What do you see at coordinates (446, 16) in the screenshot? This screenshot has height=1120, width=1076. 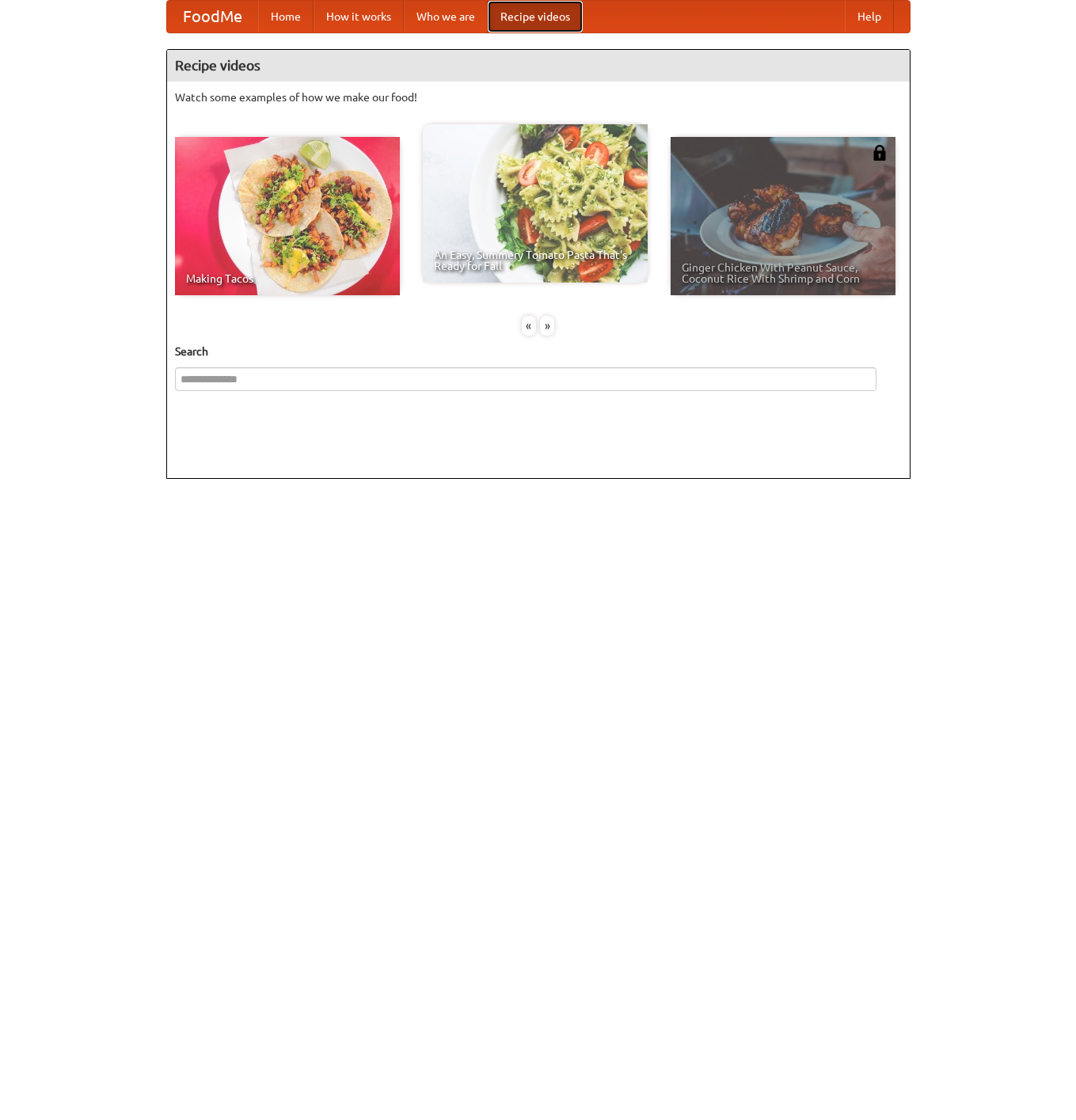 I see `a: Who we are` at bounding box center [446, 16].